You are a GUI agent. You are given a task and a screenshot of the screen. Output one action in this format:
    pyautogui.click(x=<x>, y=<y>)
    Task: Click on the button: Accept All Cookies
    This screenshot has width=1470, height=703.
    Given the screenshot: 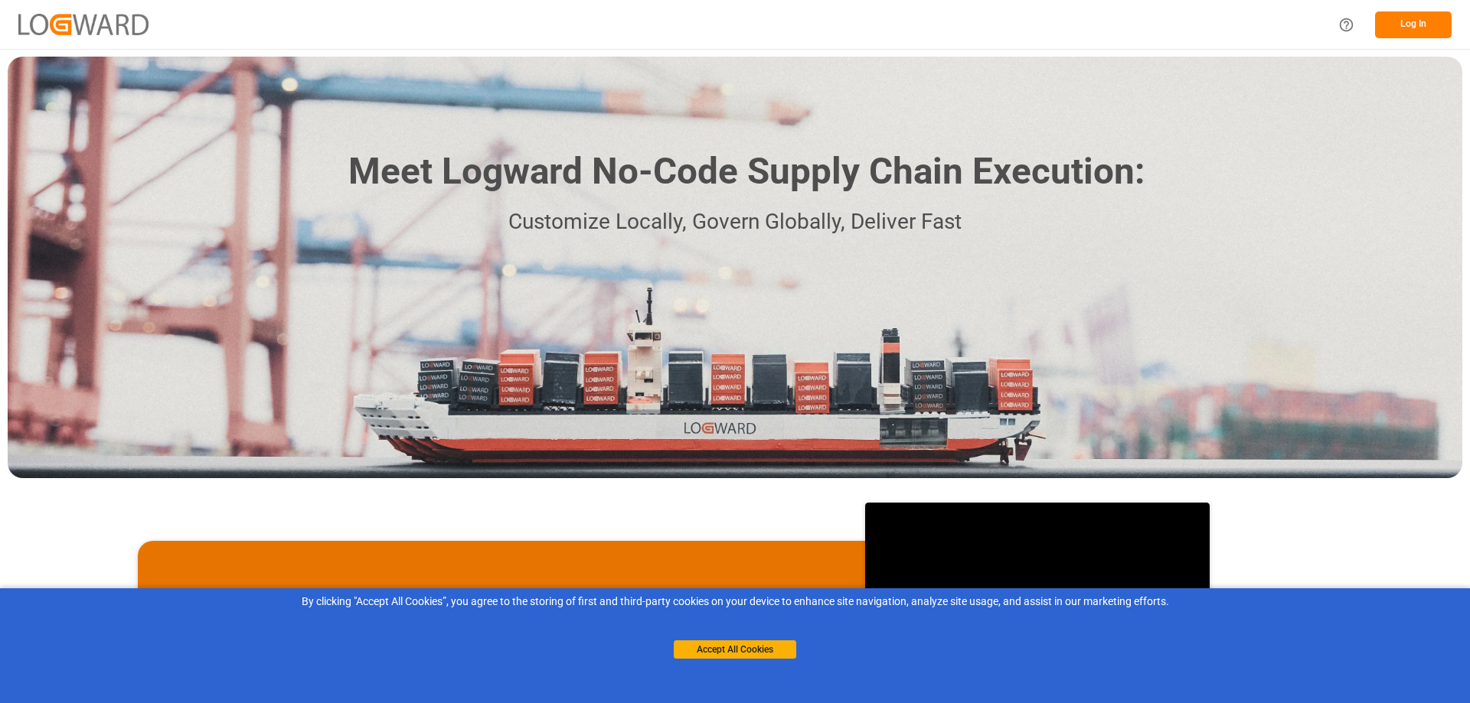 What is the action you would take?
    pyautogui.click(x=735, y=650)
    